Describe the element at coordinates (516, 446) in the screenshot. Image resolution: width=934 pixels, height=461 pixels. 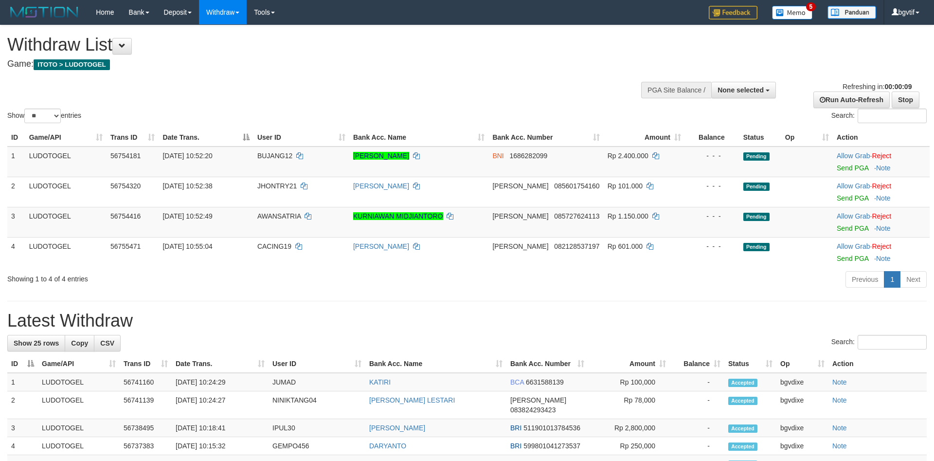
I see `span: BRI` at that location.